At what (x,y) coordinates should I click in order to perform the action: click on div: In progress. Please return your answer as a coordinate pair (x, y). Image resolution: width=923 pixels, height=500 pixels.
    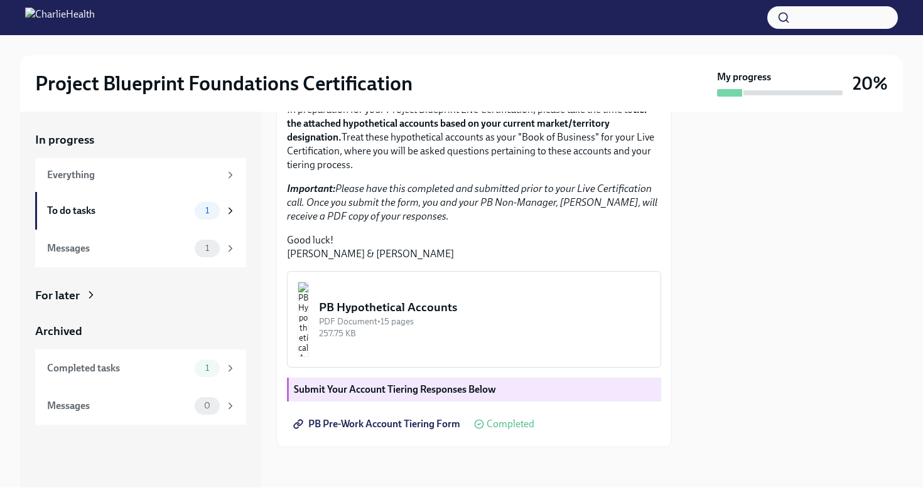
    Looking at the image, I should click on (141, 140).